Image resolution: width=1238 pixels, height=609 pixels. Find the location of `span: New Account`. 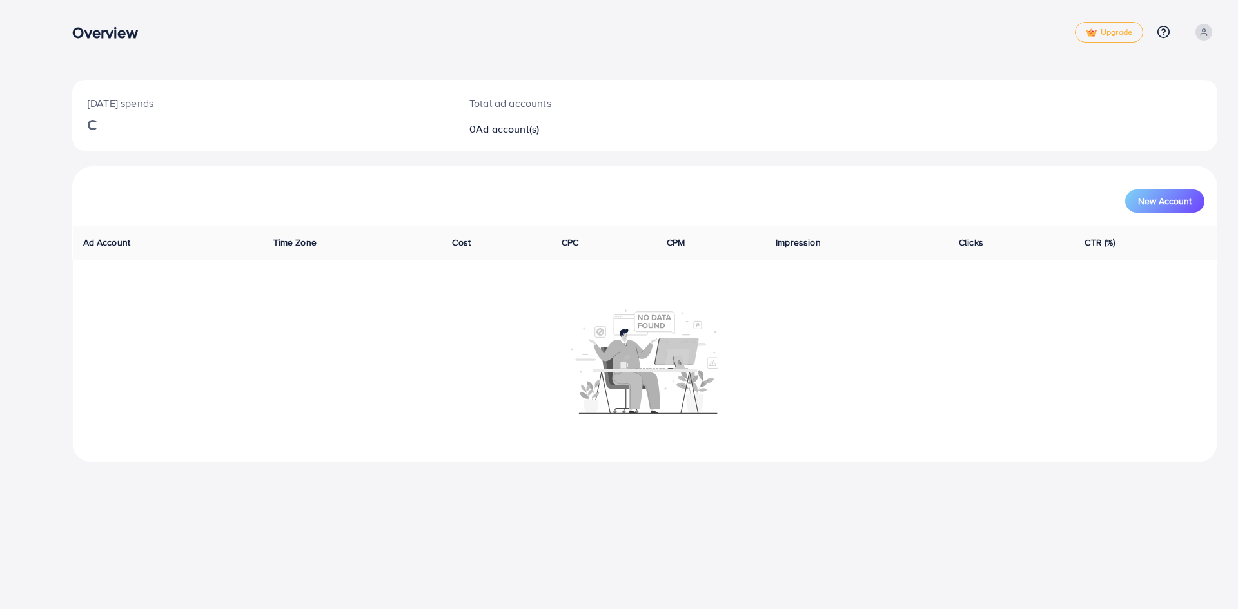

span: New Account is located at coordinates (1165, 201).